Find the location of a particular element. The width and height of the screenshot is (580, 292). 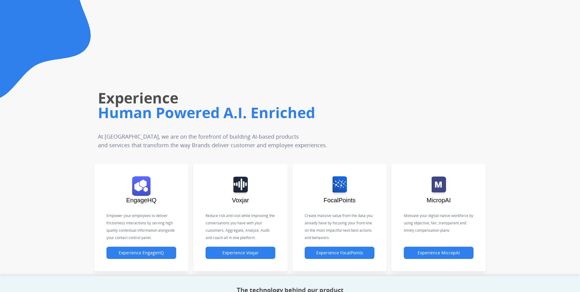

span: MicropAI is located at coordinates (438, 200).